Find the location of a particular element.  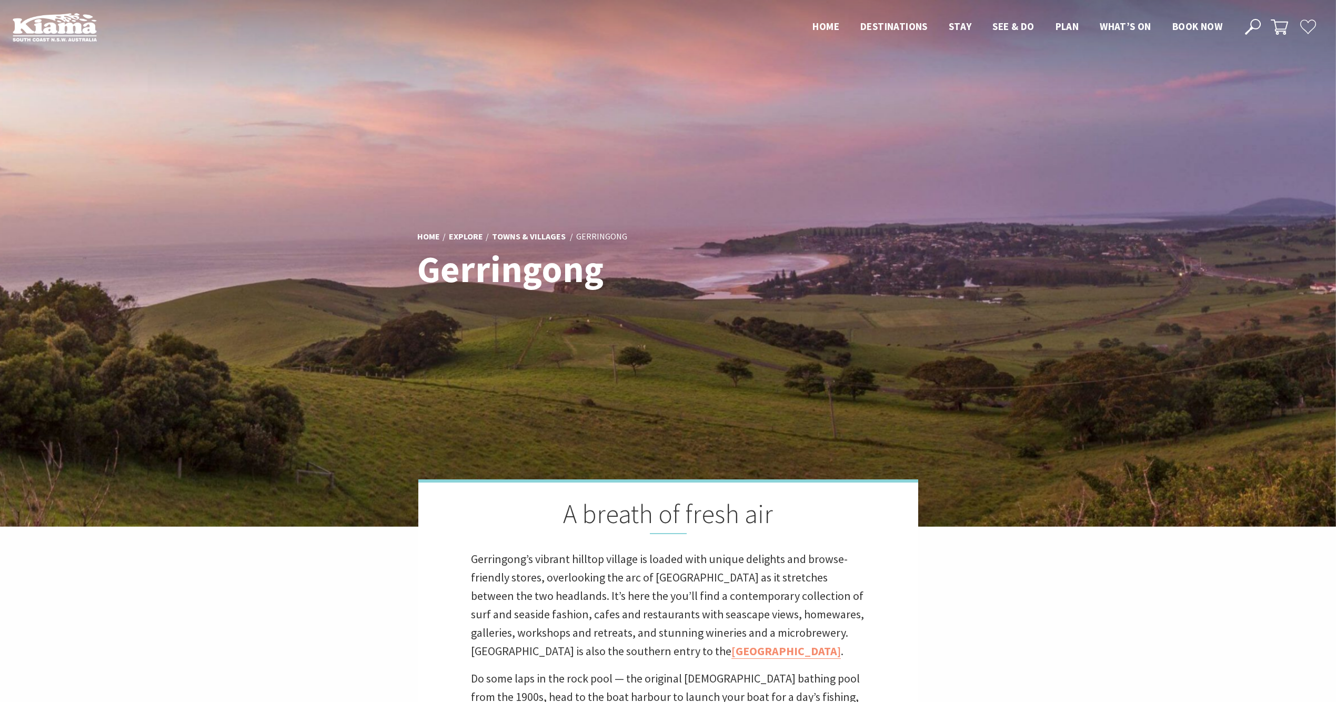

a: Explore is located at coordinates (466, 237).